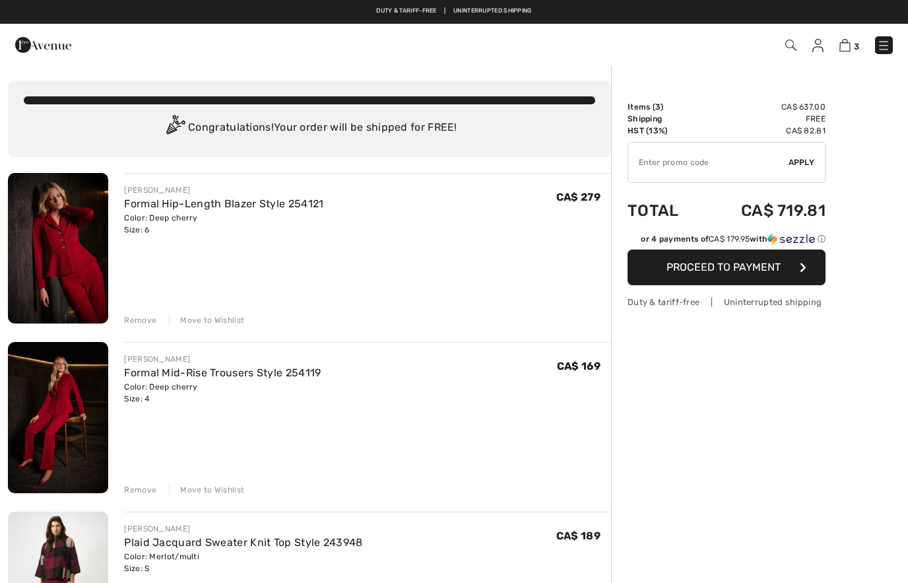 This screenshot has height=583, width=908. I want to click on td: HST (13%), so click(664, 131).